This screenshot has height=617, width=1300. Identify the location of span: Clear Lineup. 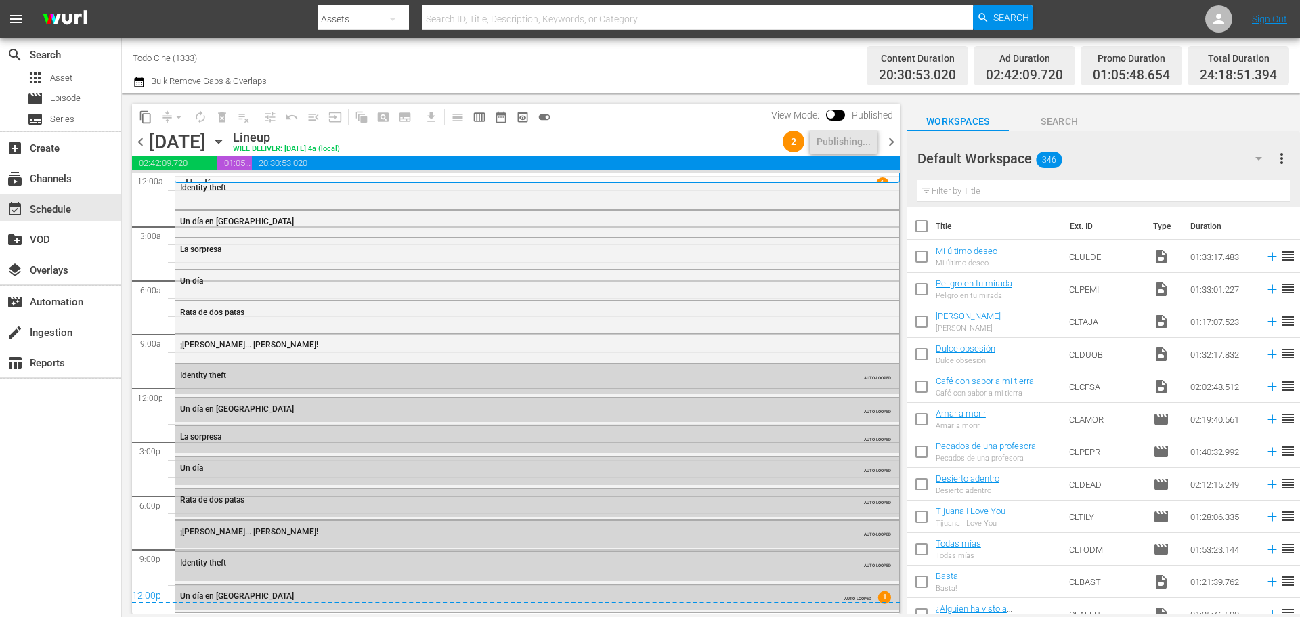
(244, 117).